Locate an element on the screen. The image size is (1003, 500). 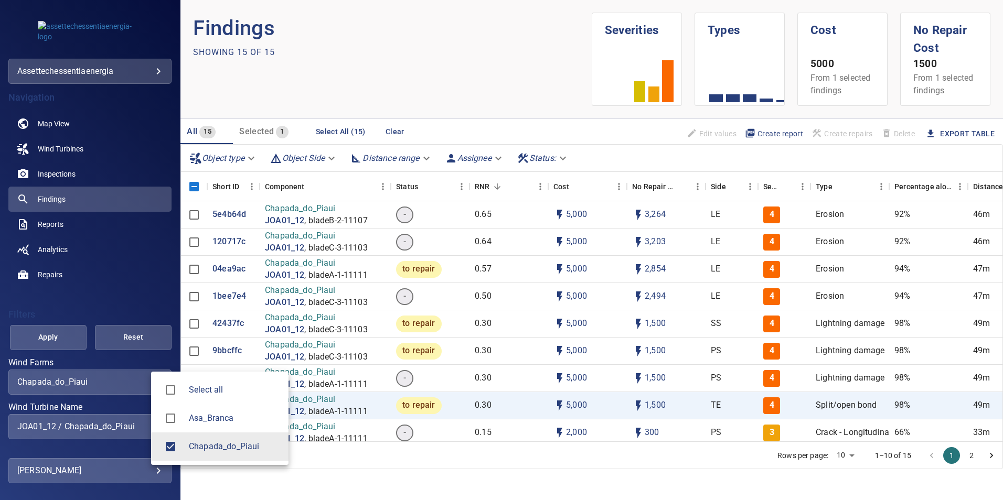
div: Wind Farms Asa_Branca is located at coordinates (234, 419).